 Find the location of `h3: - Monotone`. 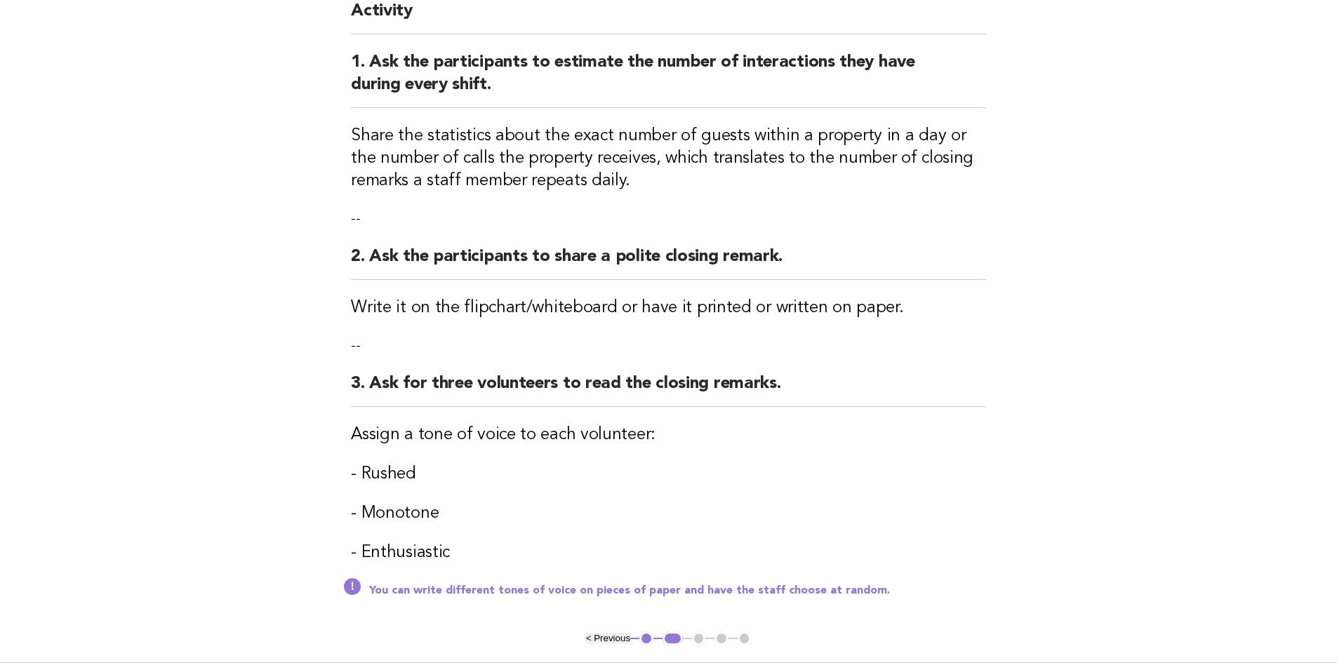

h3: - Monotone is located at coordinates (668, 514).